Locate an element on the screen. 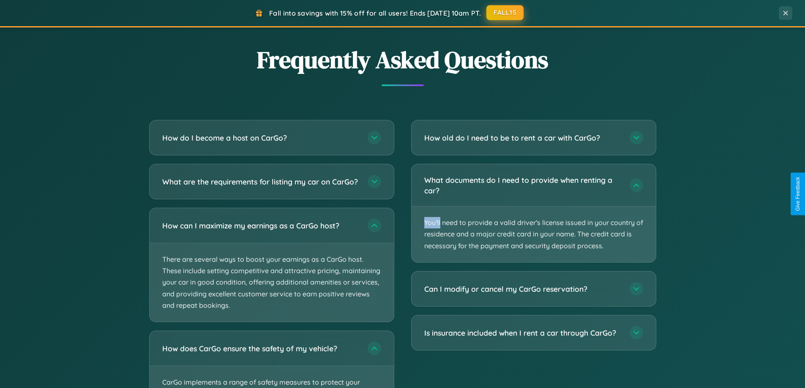 This screenshot has width=805, height=388. h3: How can I maximize my earnings as a CarGo host? is located at coordinates (261, 226).